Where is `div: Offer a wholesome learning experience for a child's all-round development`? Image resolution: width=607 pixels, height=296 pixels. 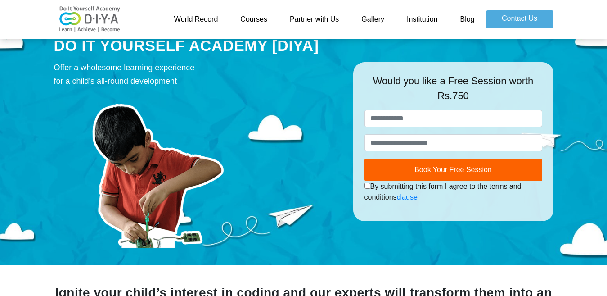 div: Offer a wholesome learning experience for a child's all-round development is located at coordinates (197, 74).